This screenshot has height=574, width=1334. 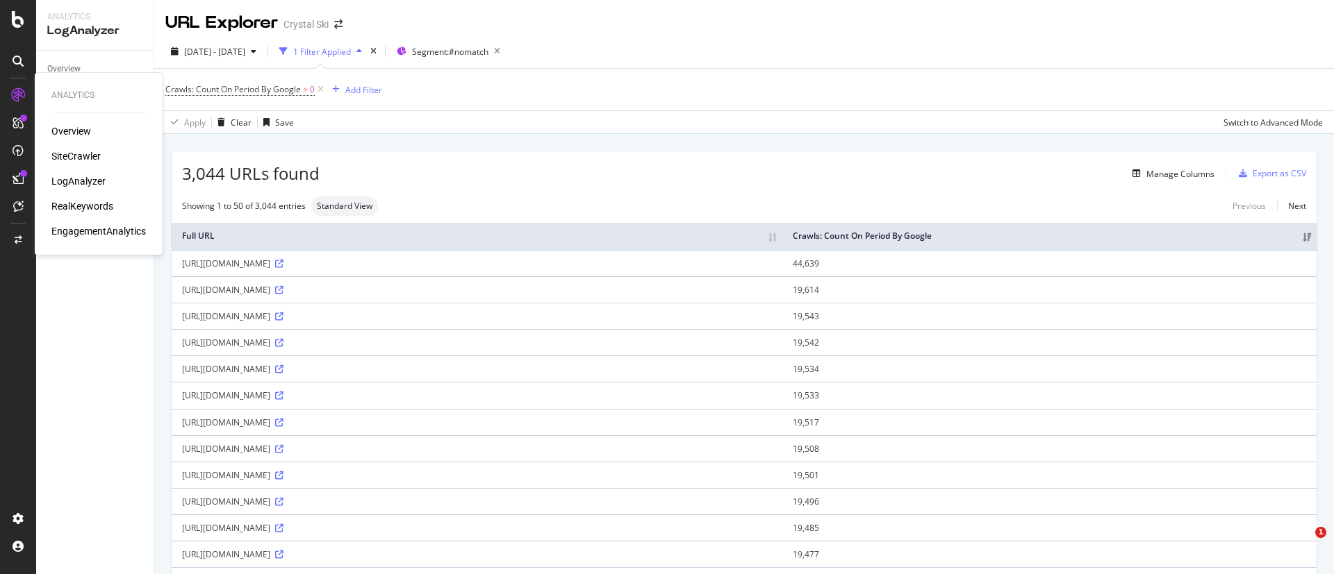 I want to click on div: Export as CSV, so click(x=1279, y=173).